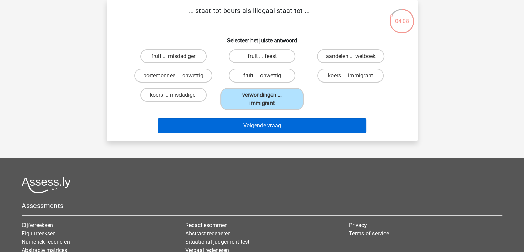  I want to click on label: fruit ... feest, so click(262, 56).